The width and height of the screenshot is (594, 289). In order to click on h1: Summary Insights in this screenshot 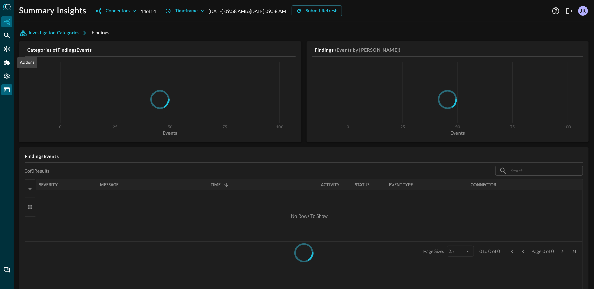, I will do `click(53, 11)`.